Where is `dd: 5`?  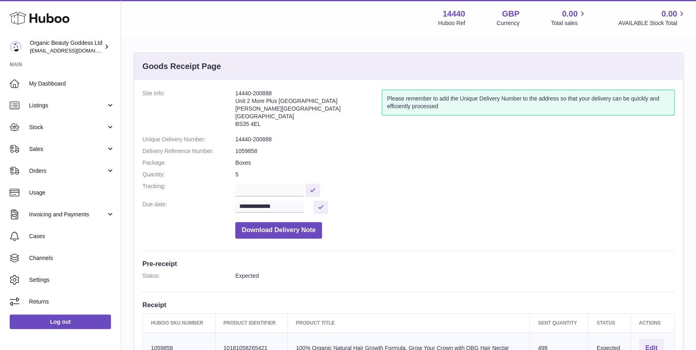 dd: 5 is located at coordinates (455, 174).